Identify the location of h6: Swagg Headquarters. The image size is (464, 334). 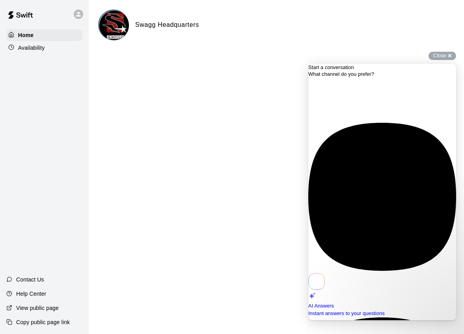
(167, 25).